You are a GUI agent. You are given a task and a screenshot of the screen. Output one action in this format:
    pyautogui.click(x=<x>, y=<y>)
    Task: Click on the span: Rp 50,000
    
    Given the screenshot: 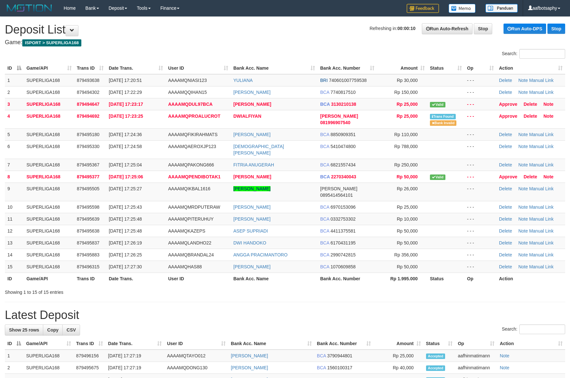 What is the action you would take?
    pyautogui.click(x=407, y=231)
    